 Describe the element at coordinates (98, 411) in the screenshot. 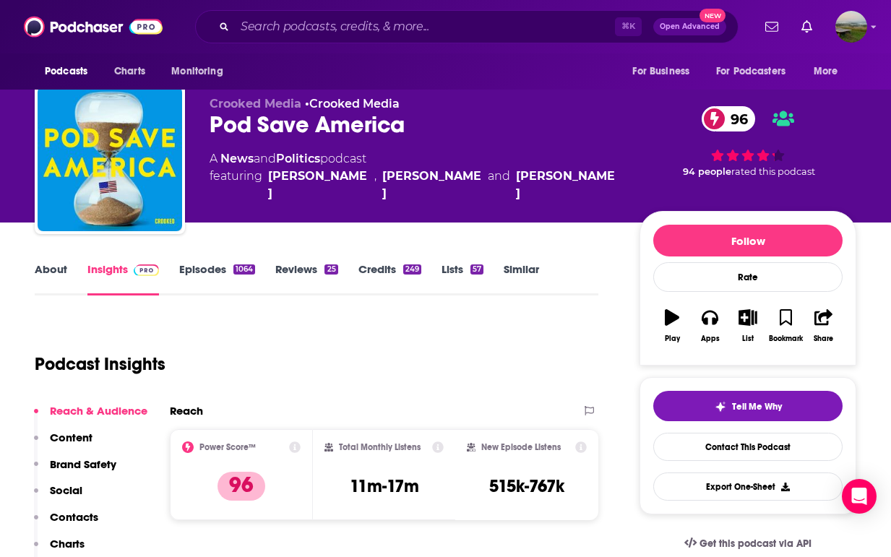

I see `p: Reach & Audience` at that location.